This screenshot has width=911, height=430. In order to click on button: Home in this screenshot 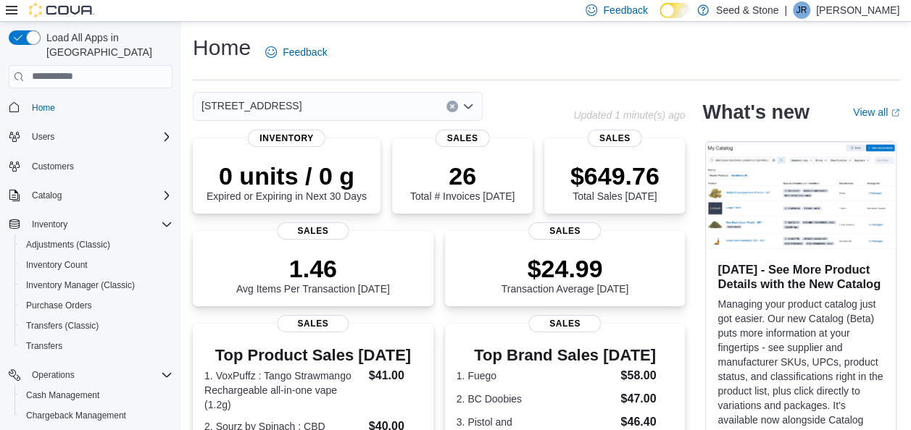, I will do `click(91, 107)`.